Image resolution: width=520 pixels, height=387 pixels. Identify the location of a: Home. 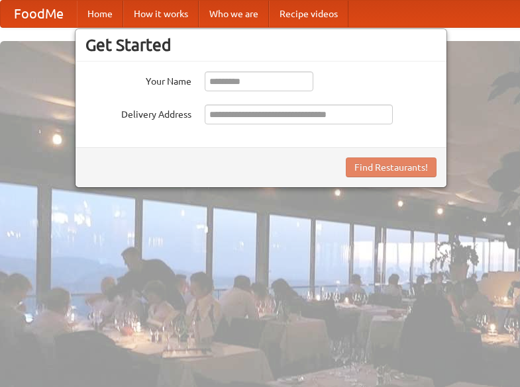
(100, 14).